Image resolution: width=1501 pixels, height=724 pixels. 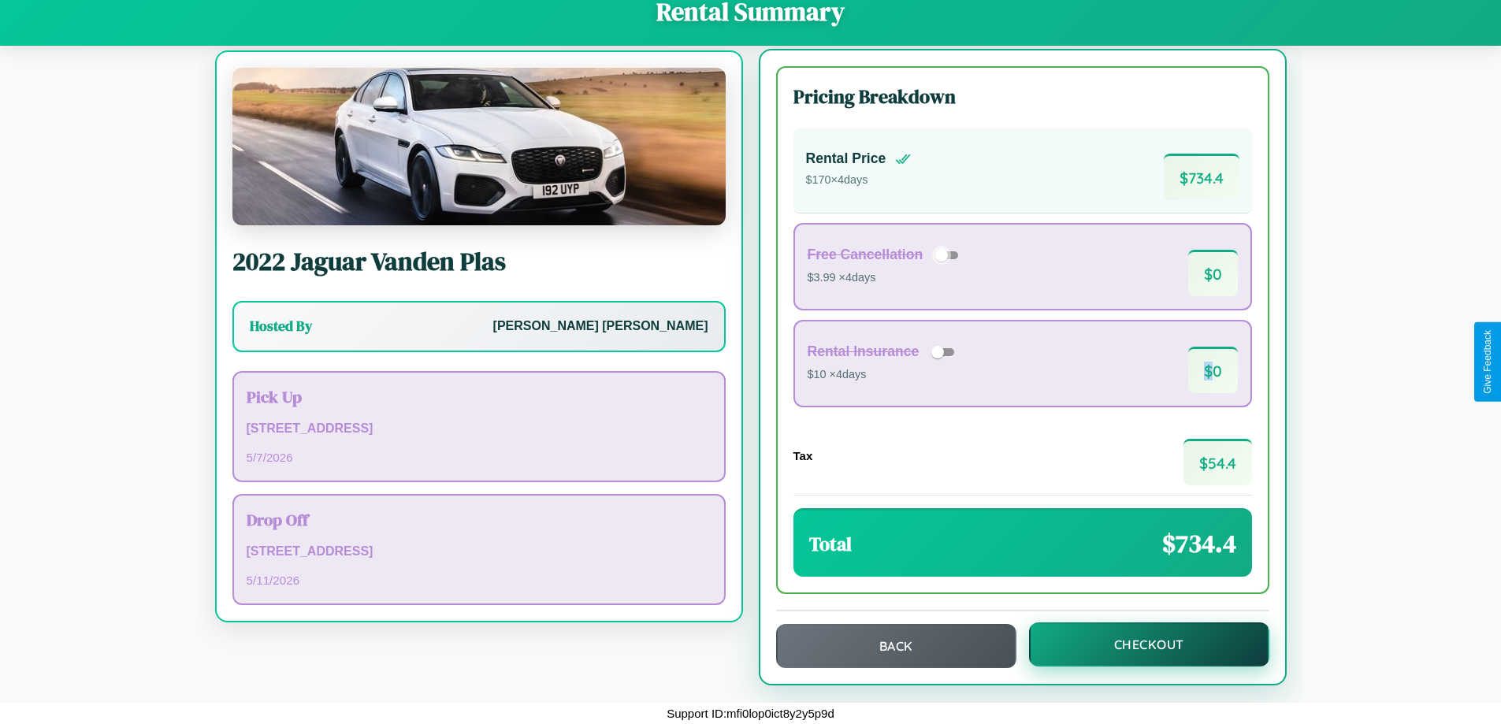 What do you see at coordinates (803, 456) in the screenshot?
I see `h4: Tax` at bounding box center [803, 456].